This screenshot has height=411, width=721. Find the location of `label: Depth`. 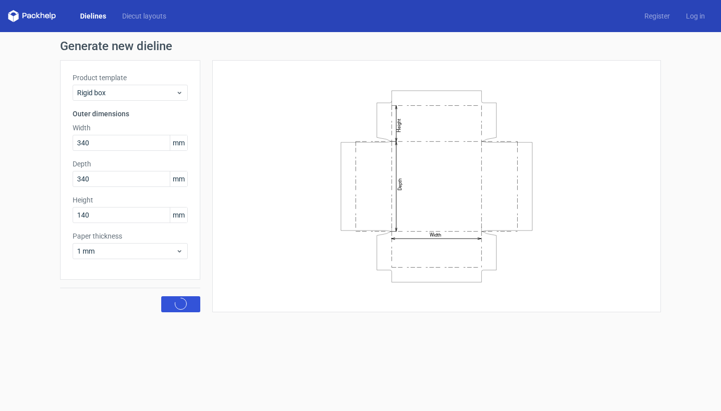

label: Depth is located at coordinates (130, 164).